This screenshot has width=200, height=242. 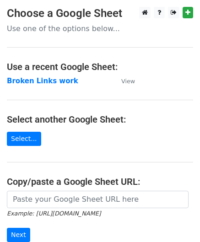 What do you see at coordinates (24, 139) in the screenshot?
I see `a: Select...` at bounding box center [24, 139].